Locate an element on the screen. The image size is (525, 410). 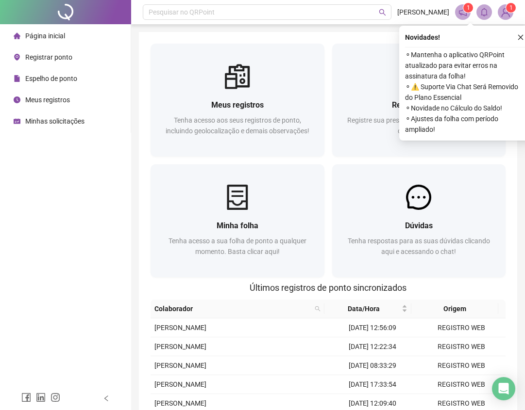
span: environment is located at coordinates (17, 57).